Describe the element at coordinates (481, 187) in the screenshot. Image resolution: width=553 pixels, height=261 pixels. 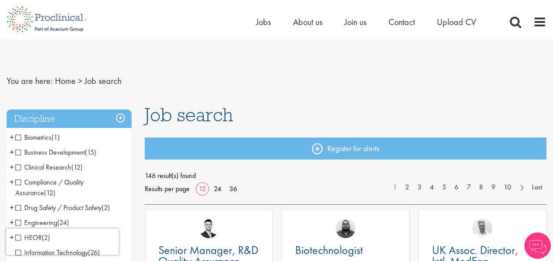
I see `a: 8` at that location.